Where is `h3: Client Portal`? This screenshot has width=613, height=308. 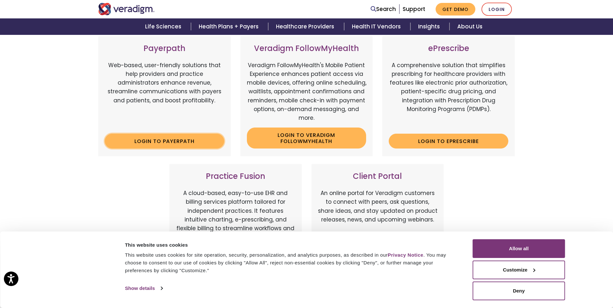 h3: Client Portal is located at coordinates (378, 176).